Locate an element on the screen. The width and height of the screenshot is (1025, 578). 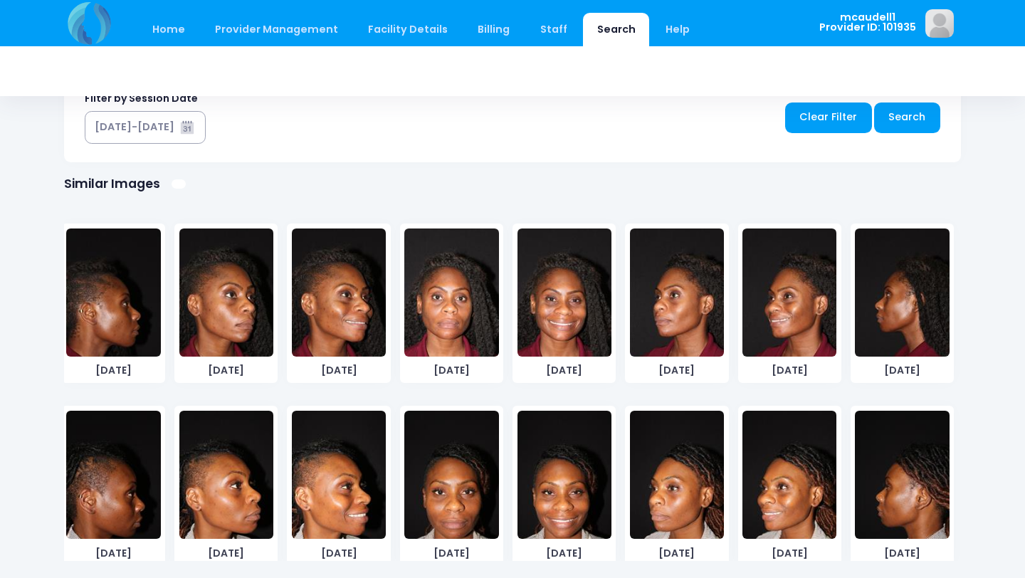
a: Help is located at coordinates (677, 29).